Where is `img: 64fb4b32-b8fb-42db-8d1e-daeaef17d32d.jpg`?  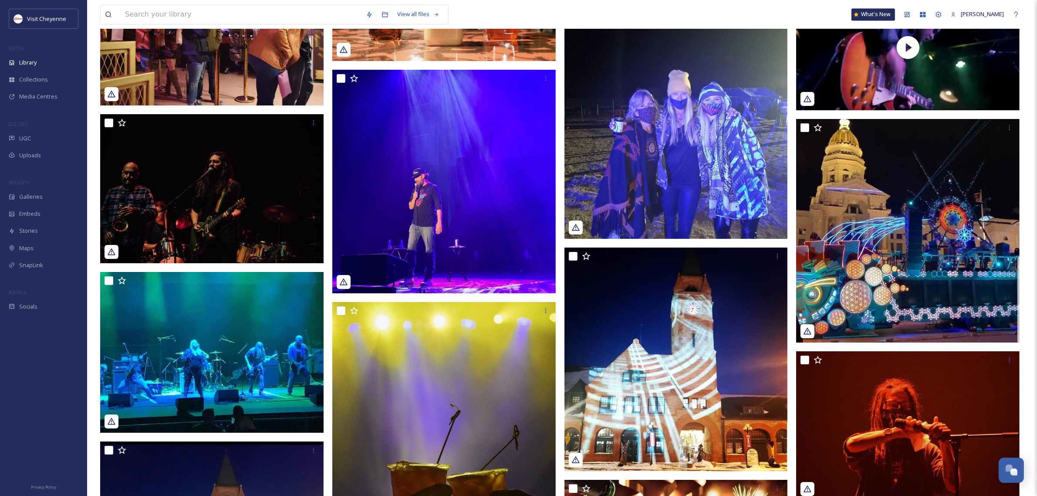
img: 64fb4b32-b8fb-42db-8d1e-daeaef17d32d.jpg is located at coordinates (676, 127).